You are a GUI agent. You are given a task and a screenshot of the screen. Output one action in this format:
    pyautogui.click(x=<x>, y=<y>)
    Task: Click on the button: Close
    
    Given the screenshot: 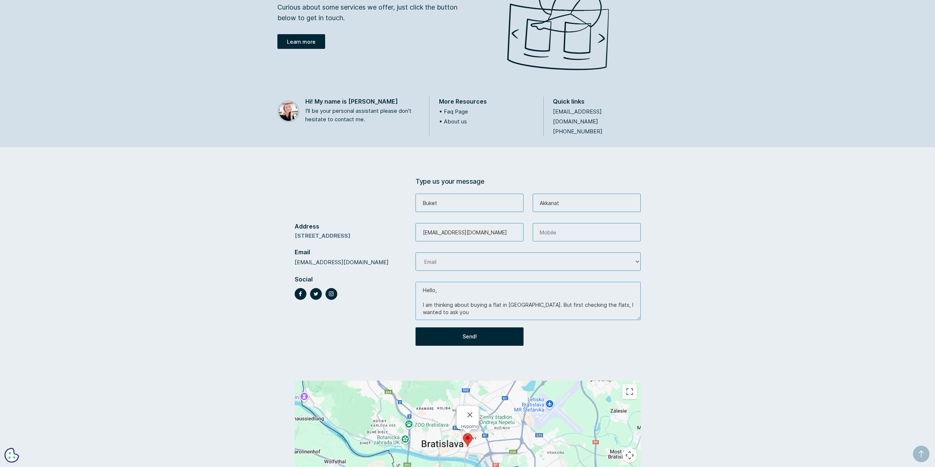 What is the action you would take?
    pyautogui.click(x=470, y=415)
    